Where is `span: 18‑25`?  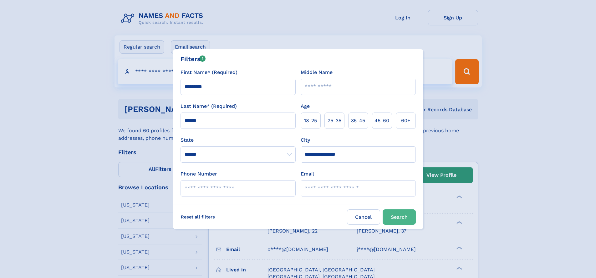 span: 18‑25 is located at coordinates (310, 121).